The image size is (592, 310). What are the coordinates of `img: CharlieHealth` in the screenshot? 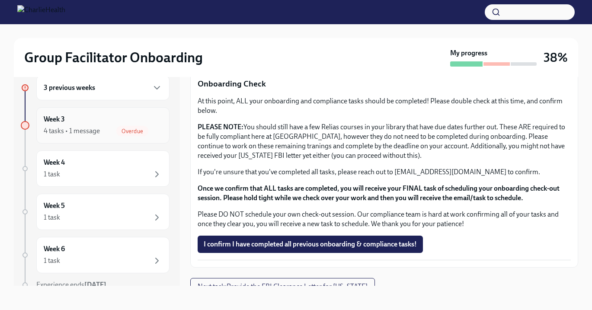 It's located at (41, 12).